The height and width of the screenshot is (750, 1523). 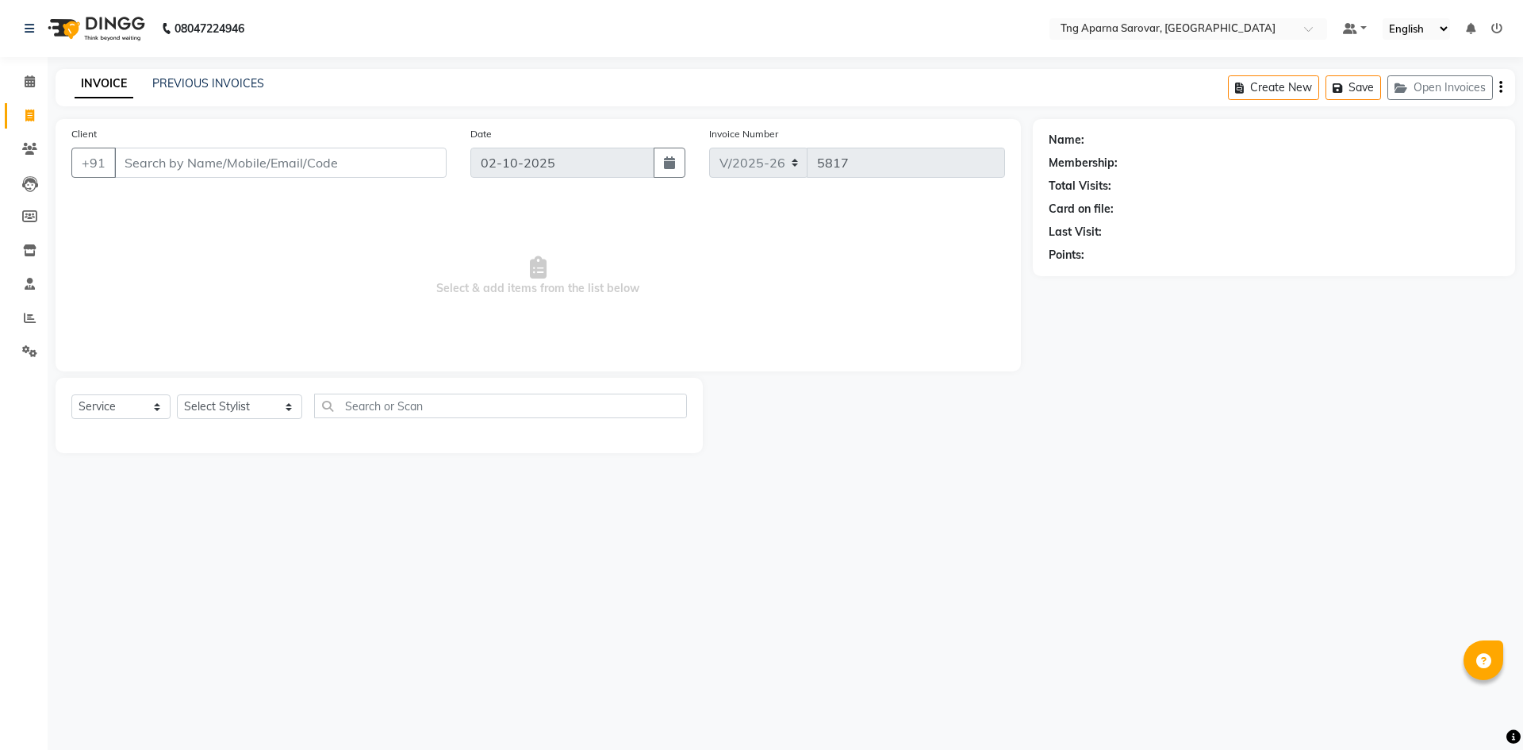 I want to click on button: Save, so click(x=1353, y=87).